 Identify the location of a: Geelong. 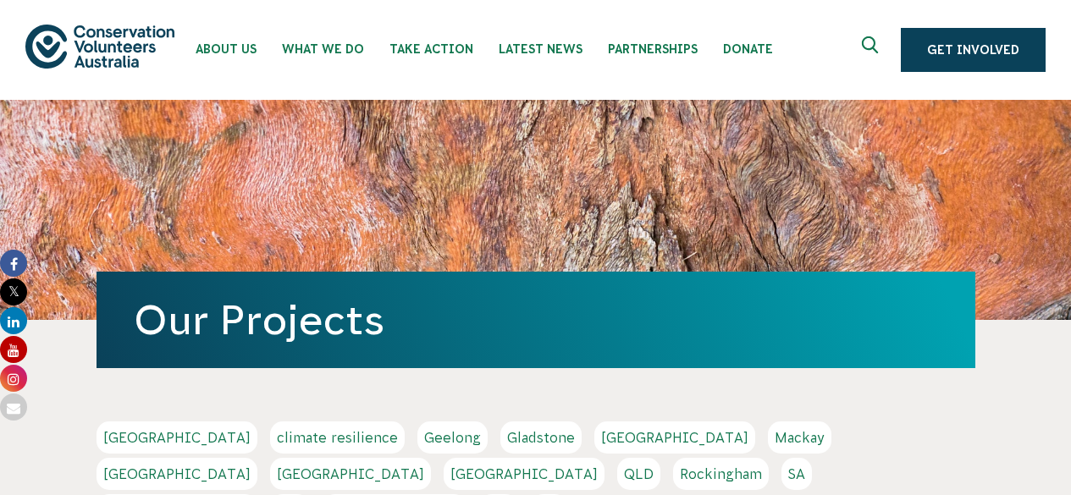
(452, 438).